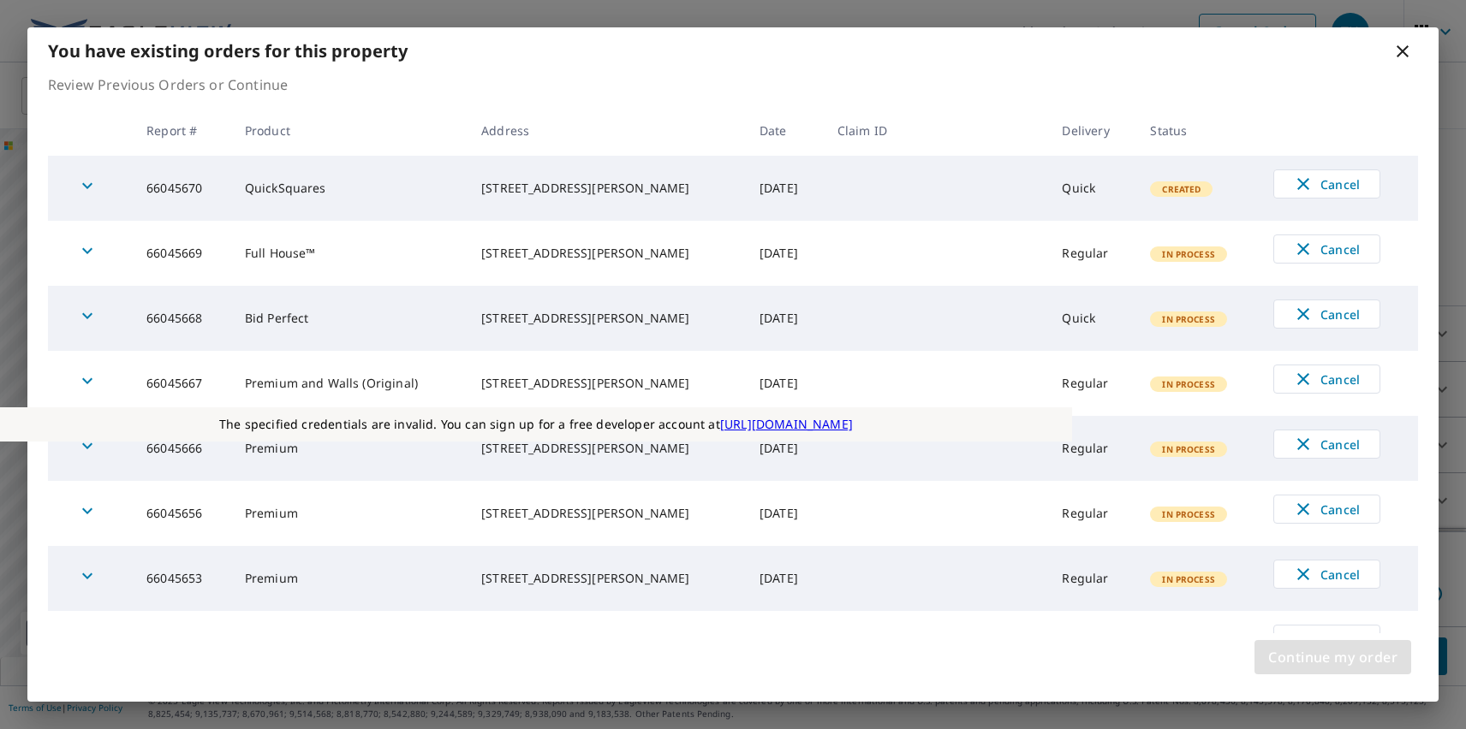 This screenshot has height=729, width=1466. Describe the element at coordinates (182, 384) in the screenshot. I see `td: 66045667` at that location.